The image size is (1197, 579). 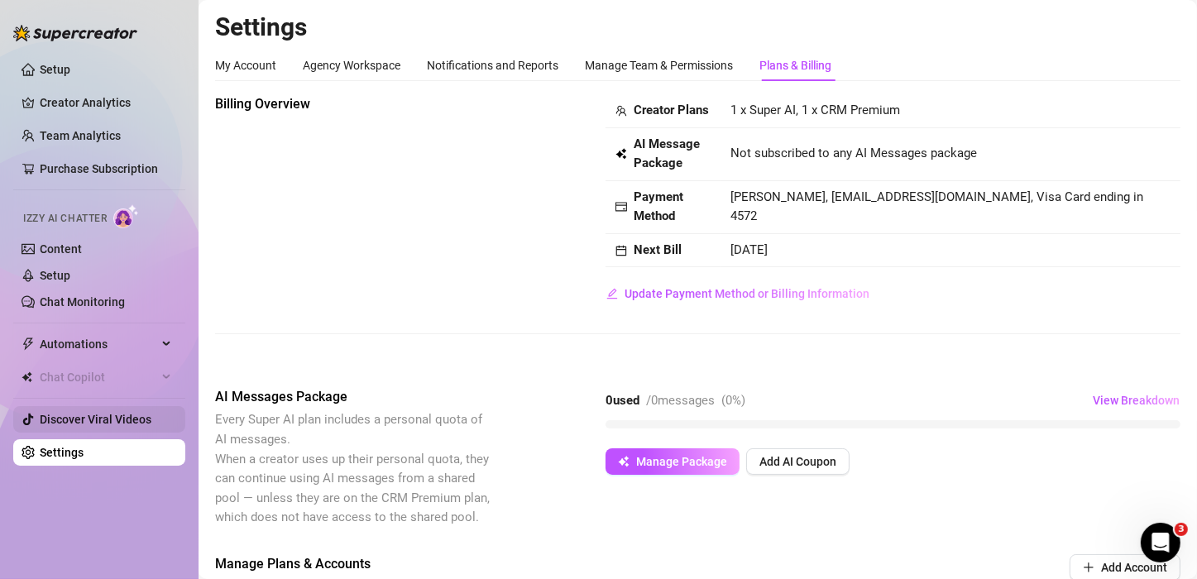 I want to click on button: Manage Package, so click(x=672, y=461).